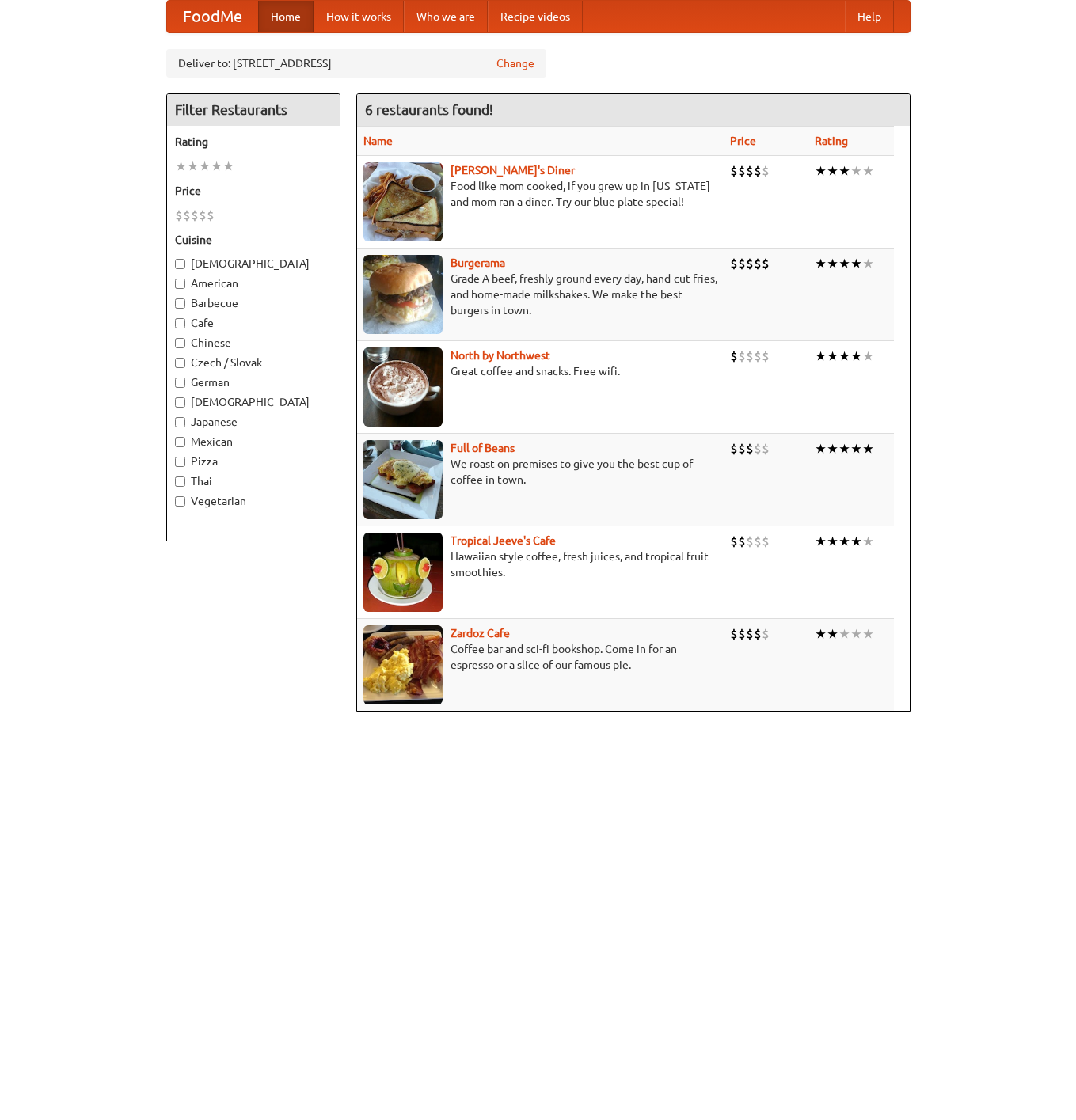 The height and width of the screenshot is (1120, 1076). I want to click on a: Full of Beans, so click(482, 448).